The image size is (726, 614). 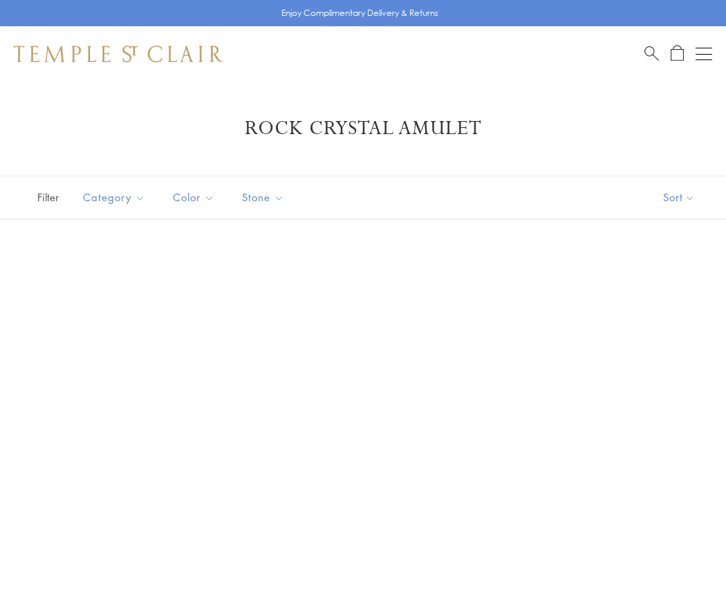 What do you see at coordinates (360, 13) in the screenshot?
I see `p: Enjoy Complimentary Delivery & Returns` at bounding box center [360, 13].